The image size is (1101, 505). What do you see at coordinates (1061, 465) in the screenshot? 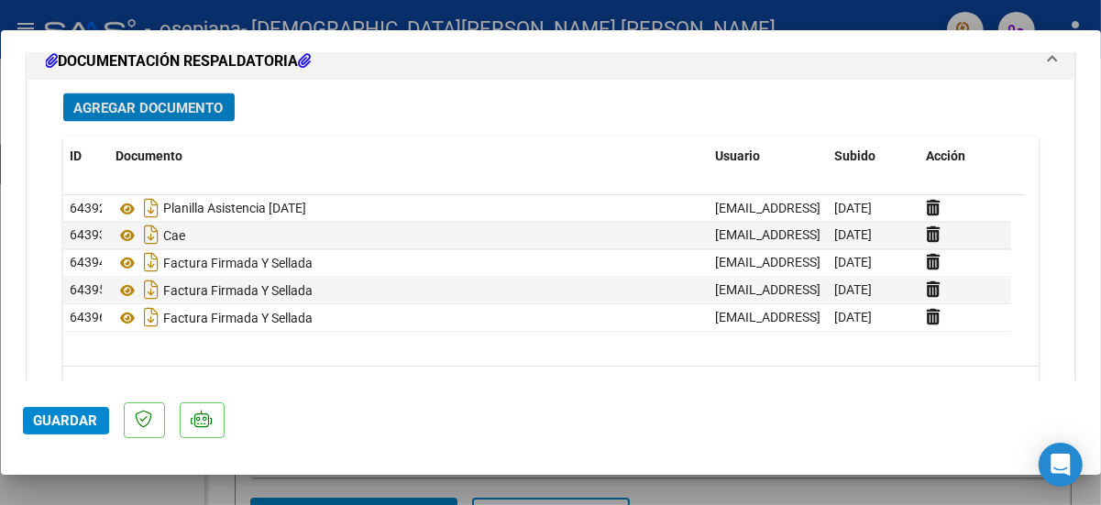
I see `div: Open Intercom Messenger` at bounding box center [1061, 465].